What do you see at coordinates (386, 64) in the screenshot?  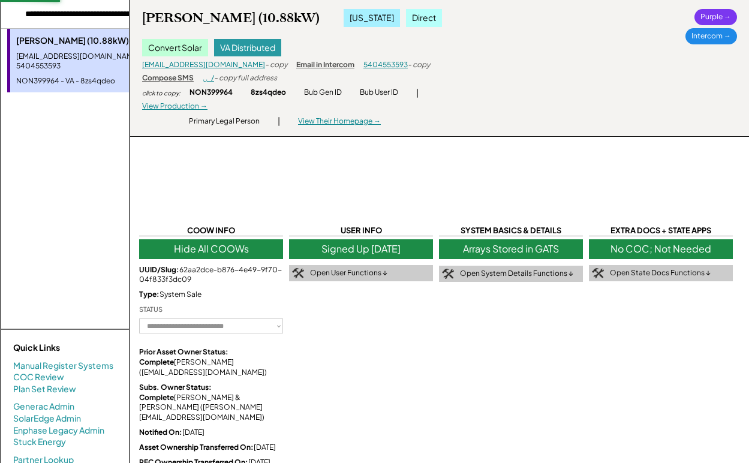 I see `a: 5404553593` at bounding box center [386, 64].